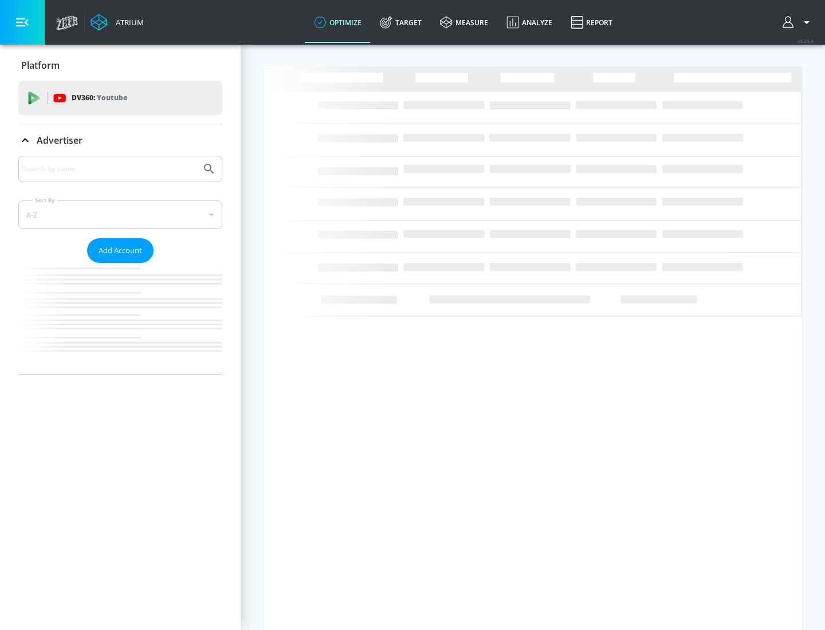 Image resolution: width=825 pixels, height=630 pixels. I want to click on p: Advertiser, so click(60, 140).